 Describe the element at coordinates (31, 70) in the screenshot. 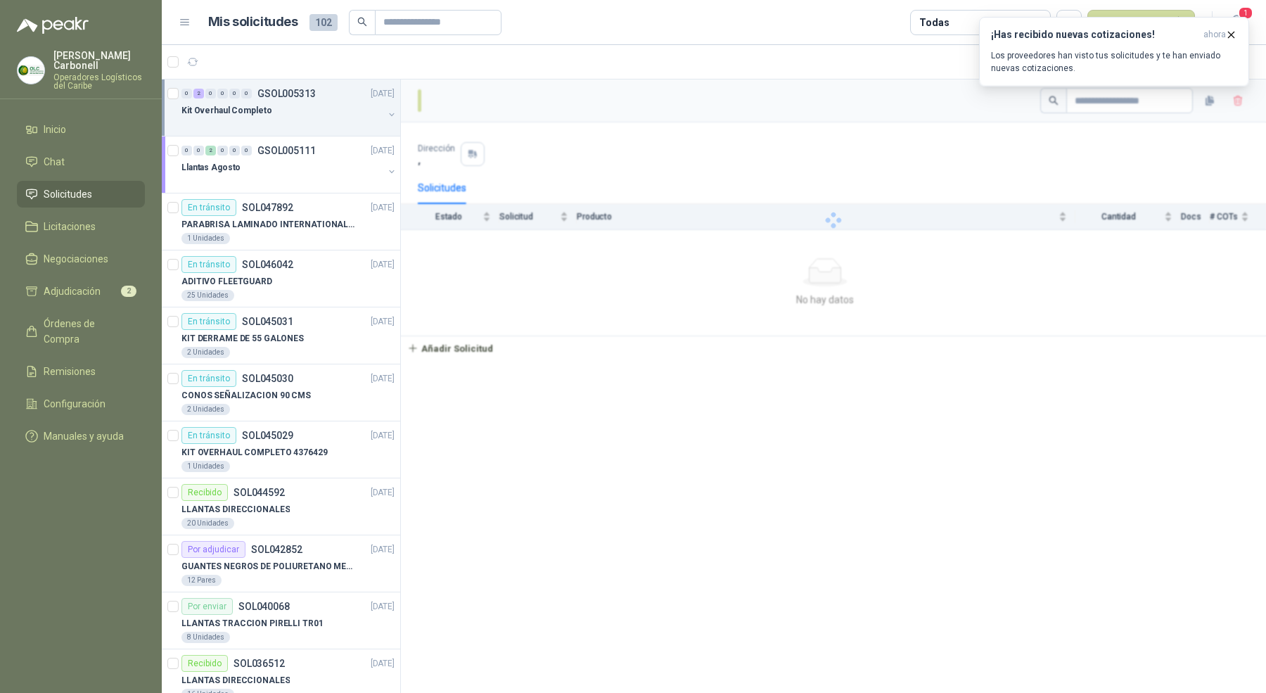

I see `img: Company Logo` at that location.